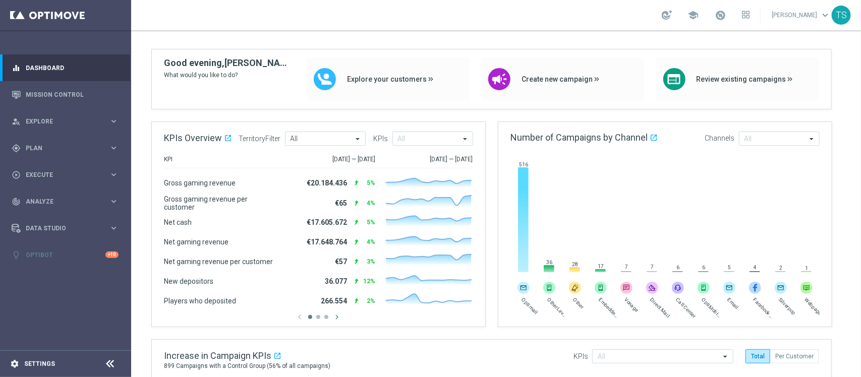 Image resolution: width=861 pixels, height=377 pixels. Describe the element at coordinates (67, 202) in the screenshot. I see `span: Analyze` at that location.